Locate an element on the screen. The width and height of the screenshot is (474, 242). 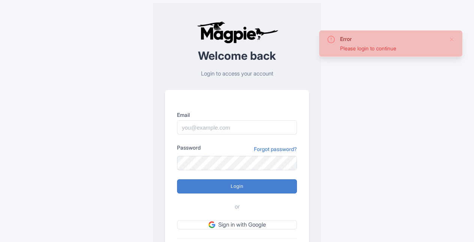
h2: Welcome back is located at coordinates (237, 56).